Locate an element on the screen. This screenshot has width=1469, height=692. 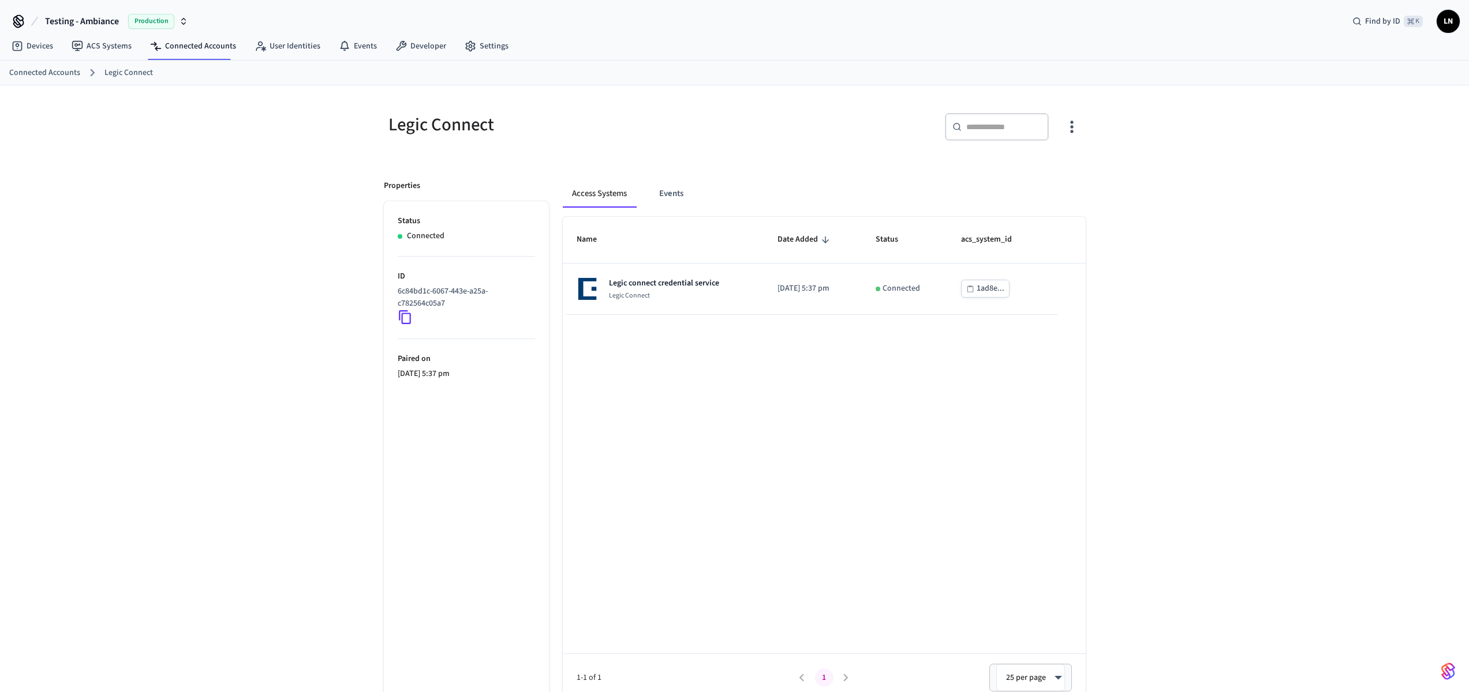
button: LN is located at coordinates (1448, 21).